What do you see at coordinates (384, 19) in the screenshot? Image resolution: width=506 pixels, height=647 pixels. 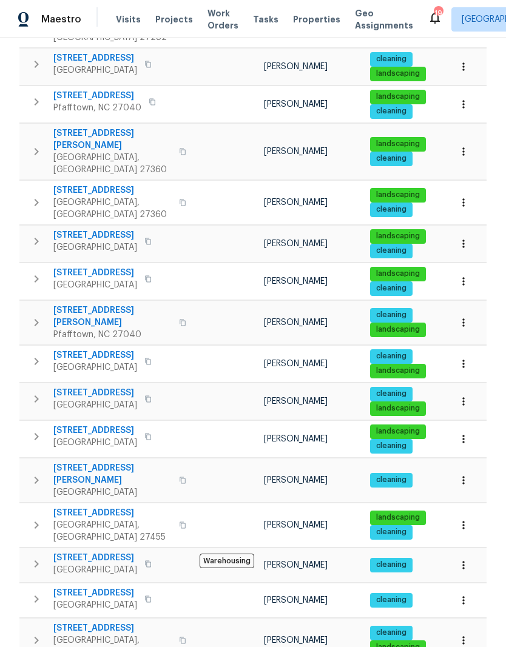 I see `span: Geo Assignments` at bounding box center [384, 19].